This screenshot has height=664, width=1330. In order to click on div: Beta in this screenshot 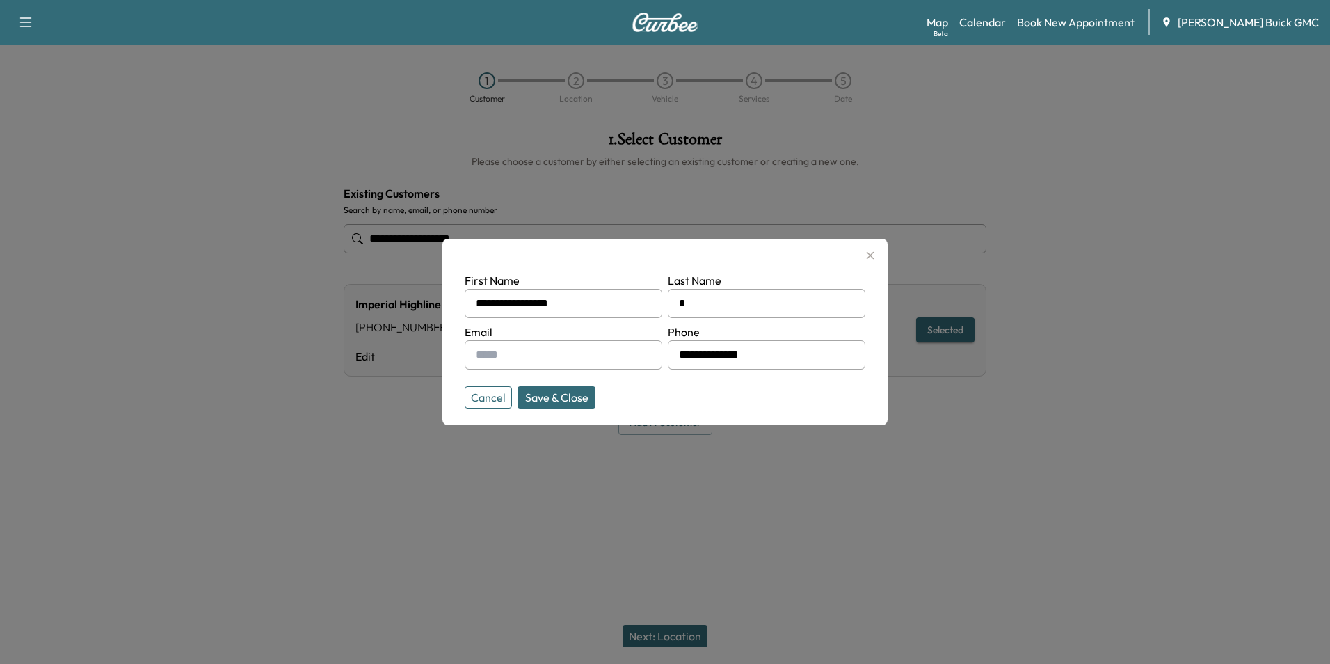, I will do `click(941, 33)`.